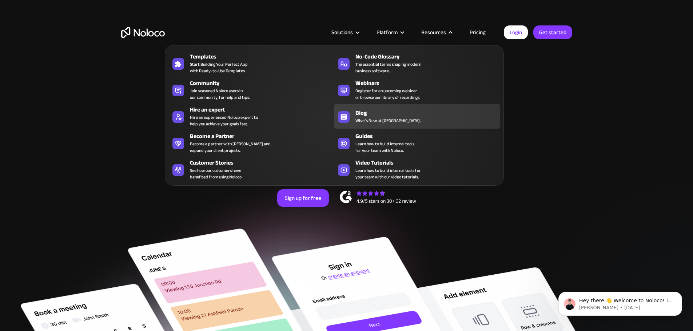 This screenshot has height=331, width=693. What do you see at coordinates (264, 163) in the screenshot?
I see `div: Customer Stories` at bounding box center [264, 163].